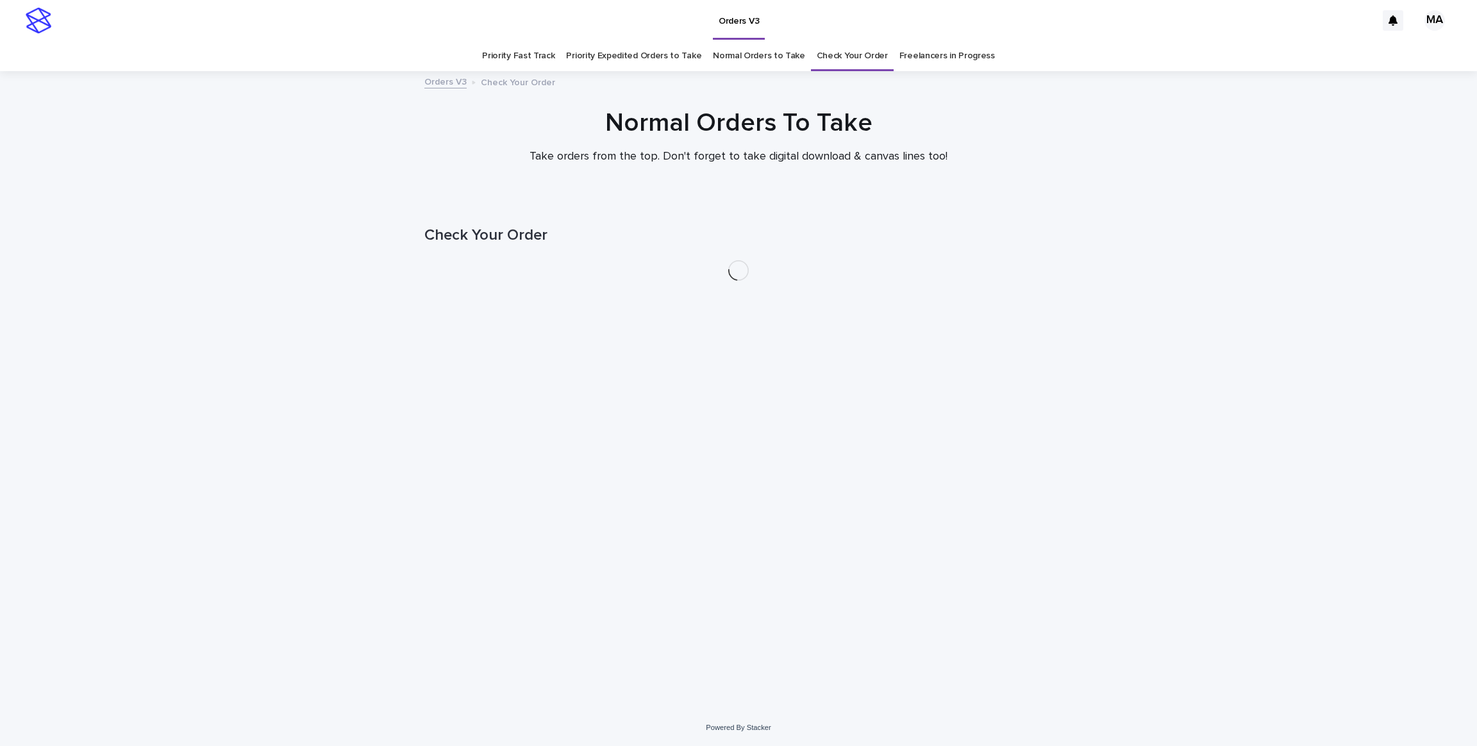 The width and height of the screenshot is (1477, 746). I want to click on div: MA, so click(1434, 21).